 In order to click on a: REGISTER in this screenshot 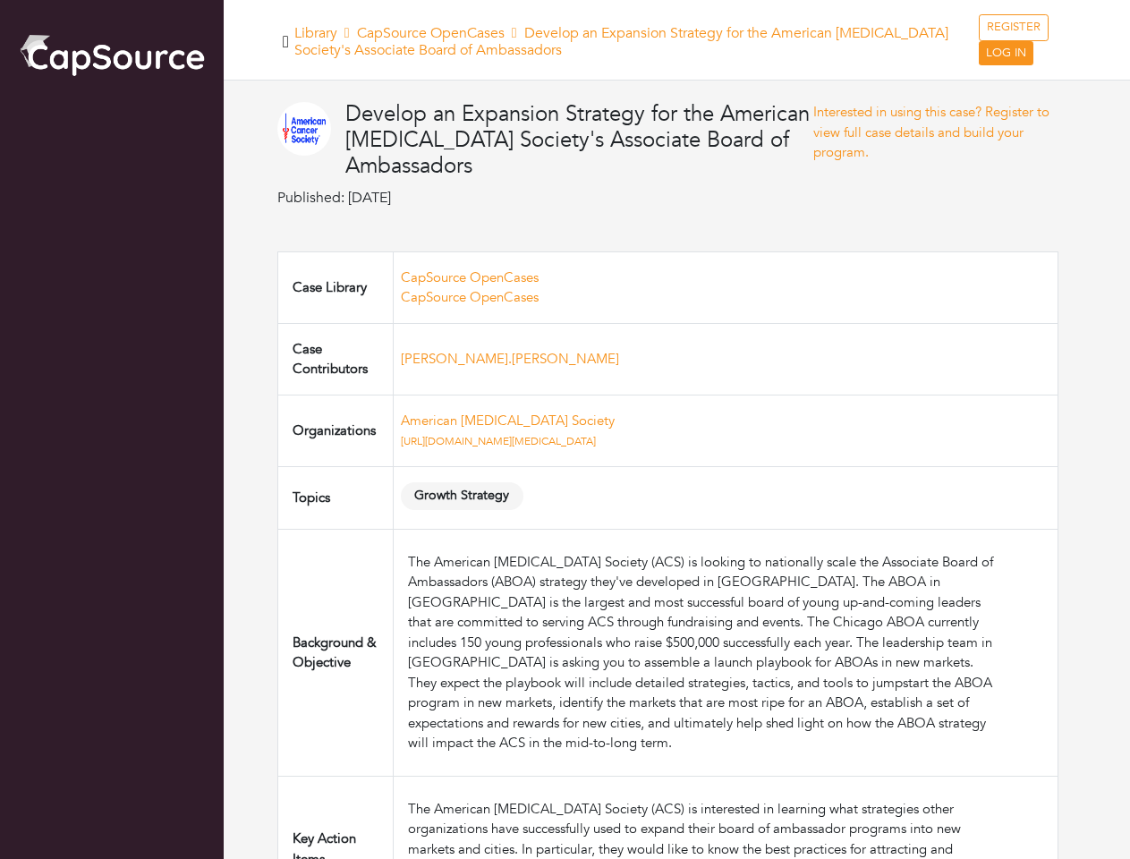, I will do `click(1014, 28)`.